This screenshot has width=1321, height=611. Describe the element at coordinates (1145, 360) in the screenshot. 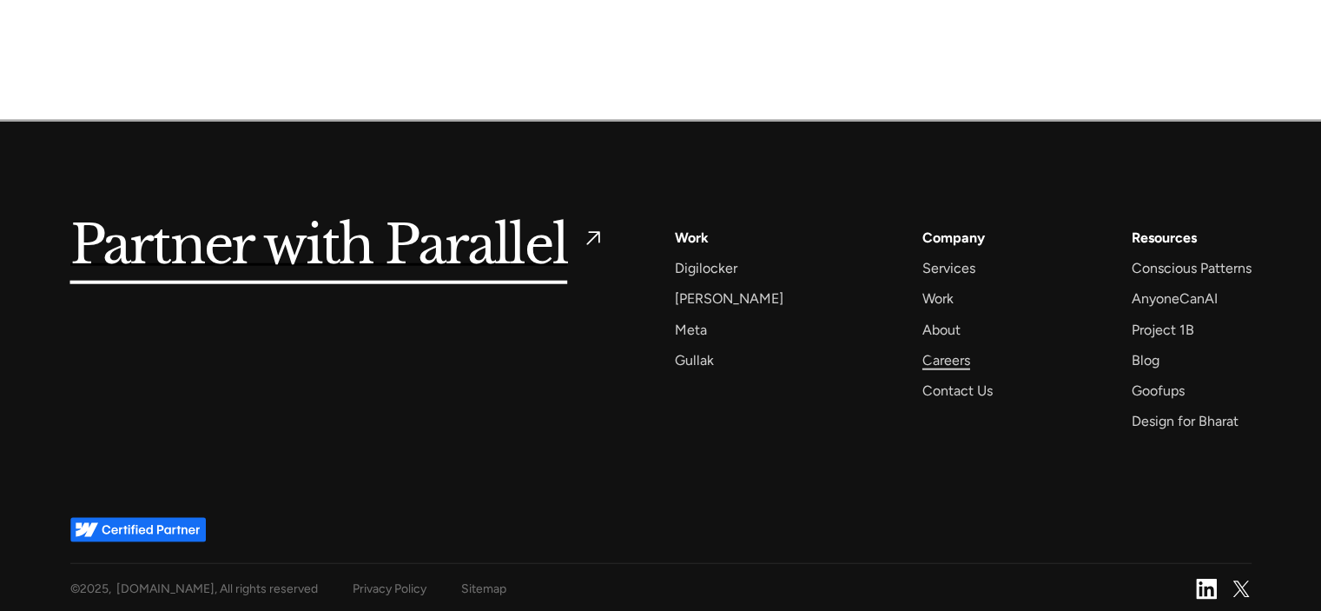

I see `div: Blog` at that location.